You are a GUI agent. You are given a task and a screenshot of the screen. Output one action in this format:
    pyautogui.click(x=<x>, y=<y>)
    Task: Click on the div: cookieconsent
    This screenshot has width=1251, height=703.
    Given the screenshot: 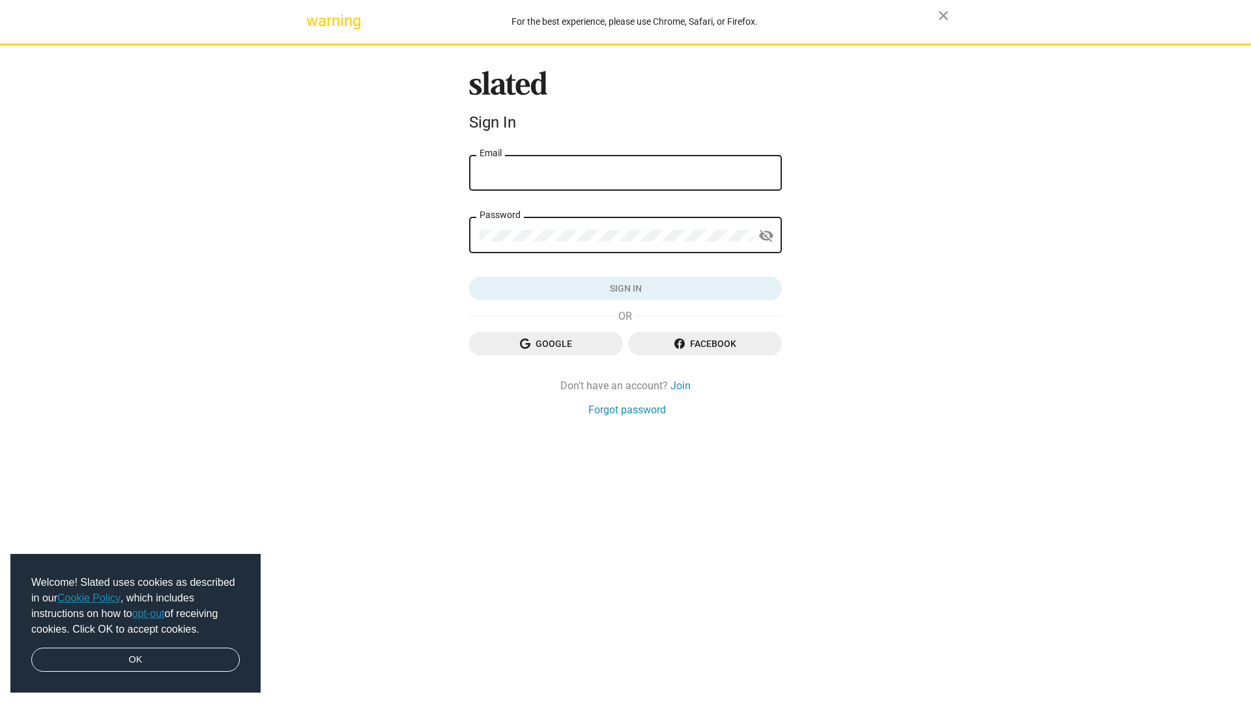 What is the action you would take?
    pyautogui.click(x=135, y=624)
    